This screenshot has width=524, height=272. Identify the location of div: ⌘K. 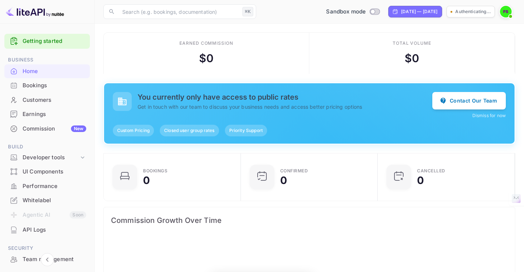
(248, 12).